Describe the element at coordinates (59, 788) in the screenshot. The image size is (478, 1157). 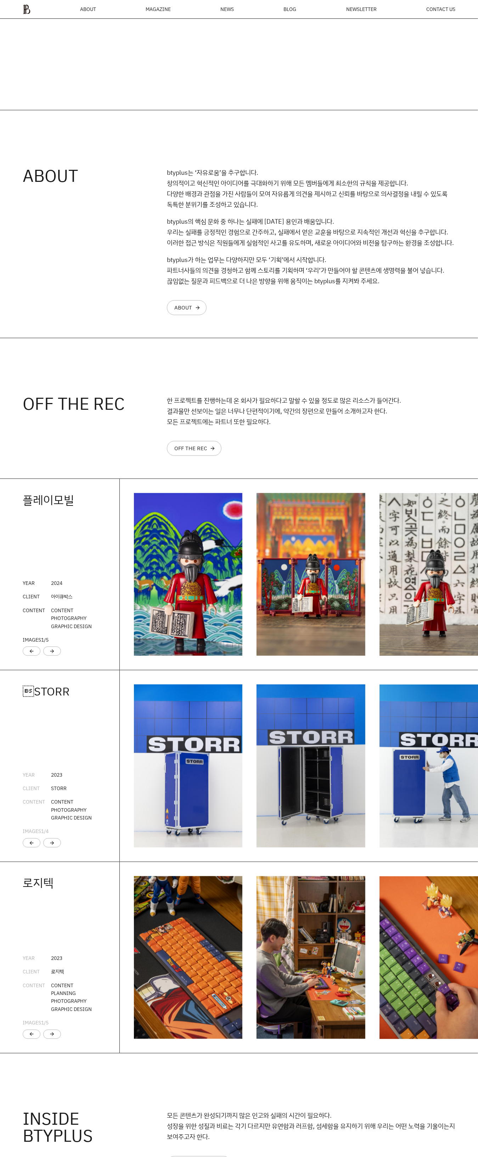
I see `div: STORR` at that location.